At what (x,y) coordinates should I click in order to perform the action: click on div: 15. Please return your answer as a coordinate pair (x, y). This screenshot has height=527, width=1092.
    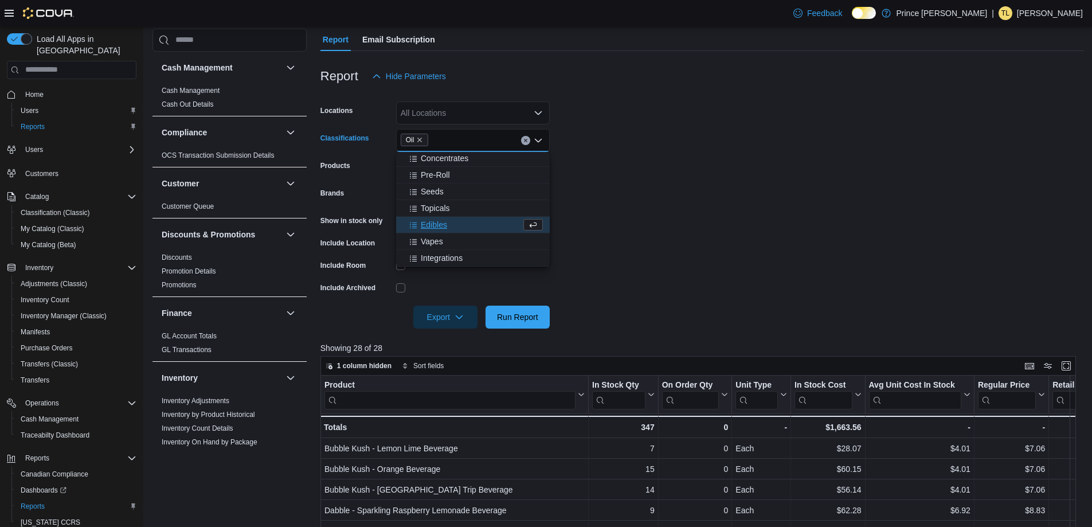
    Looking at the image, I should click on (623, 469).